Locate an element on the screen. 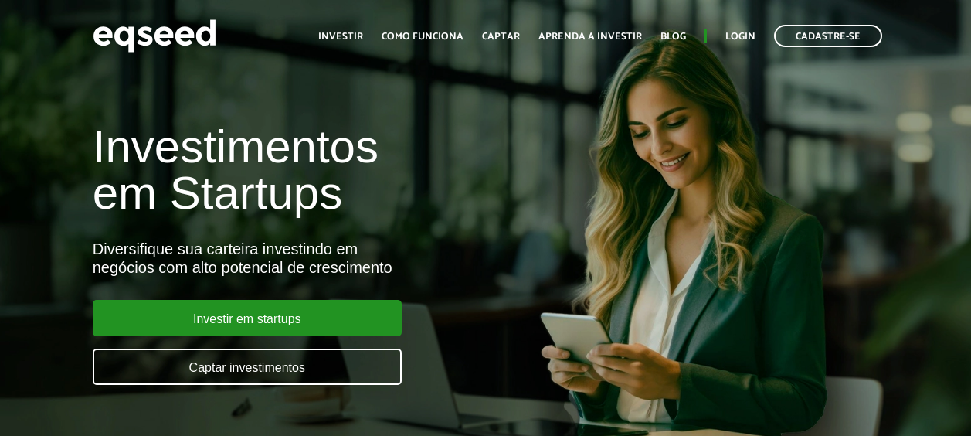 The height and width of the screenshot is (436, 971). a: Login is located at coordinates (740, 36).